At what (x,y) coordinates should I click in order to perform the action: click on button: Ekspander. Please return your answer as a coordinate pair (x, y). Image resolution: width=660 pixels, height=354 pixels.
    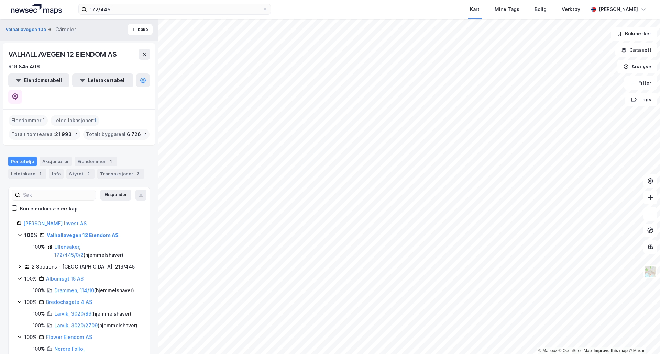
    Looking at the image, I should click on (115, 195).